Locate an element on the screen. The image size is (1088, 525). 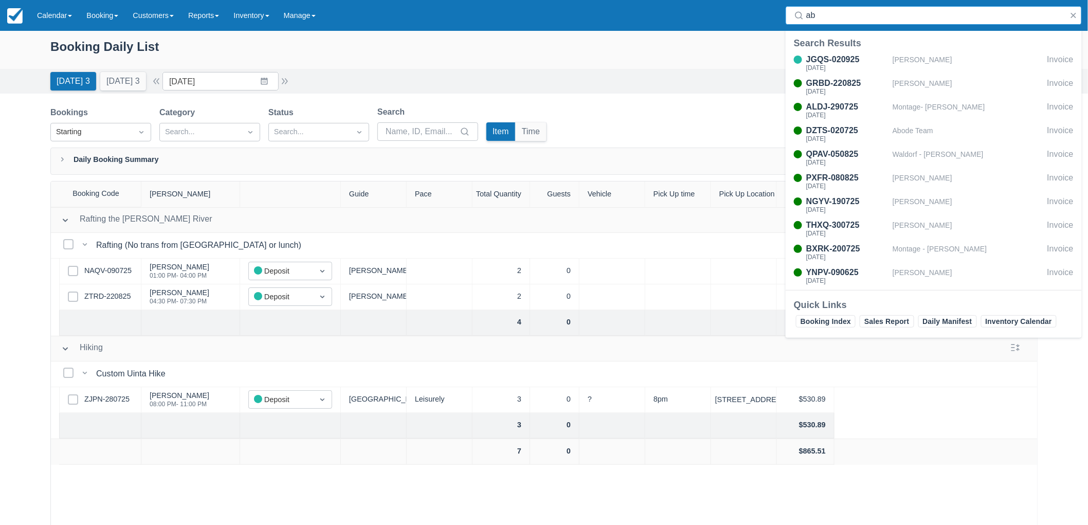
a: Sales Report is located at coordinates (886, 321).